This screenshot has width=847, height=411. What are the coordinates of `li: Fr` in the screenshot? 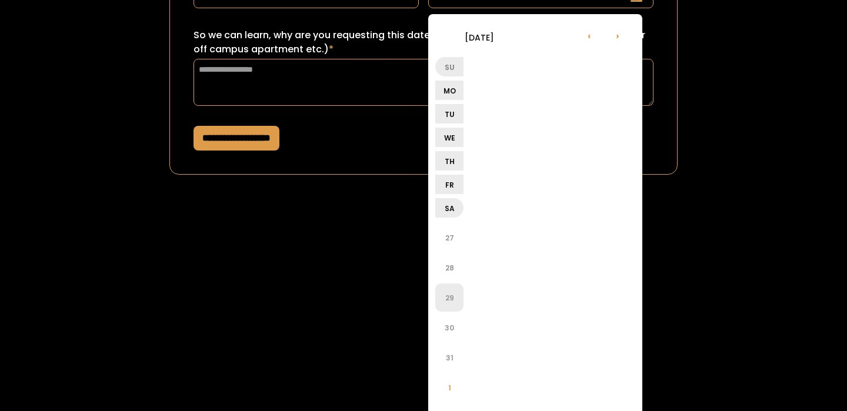 It's located at (449, 184).